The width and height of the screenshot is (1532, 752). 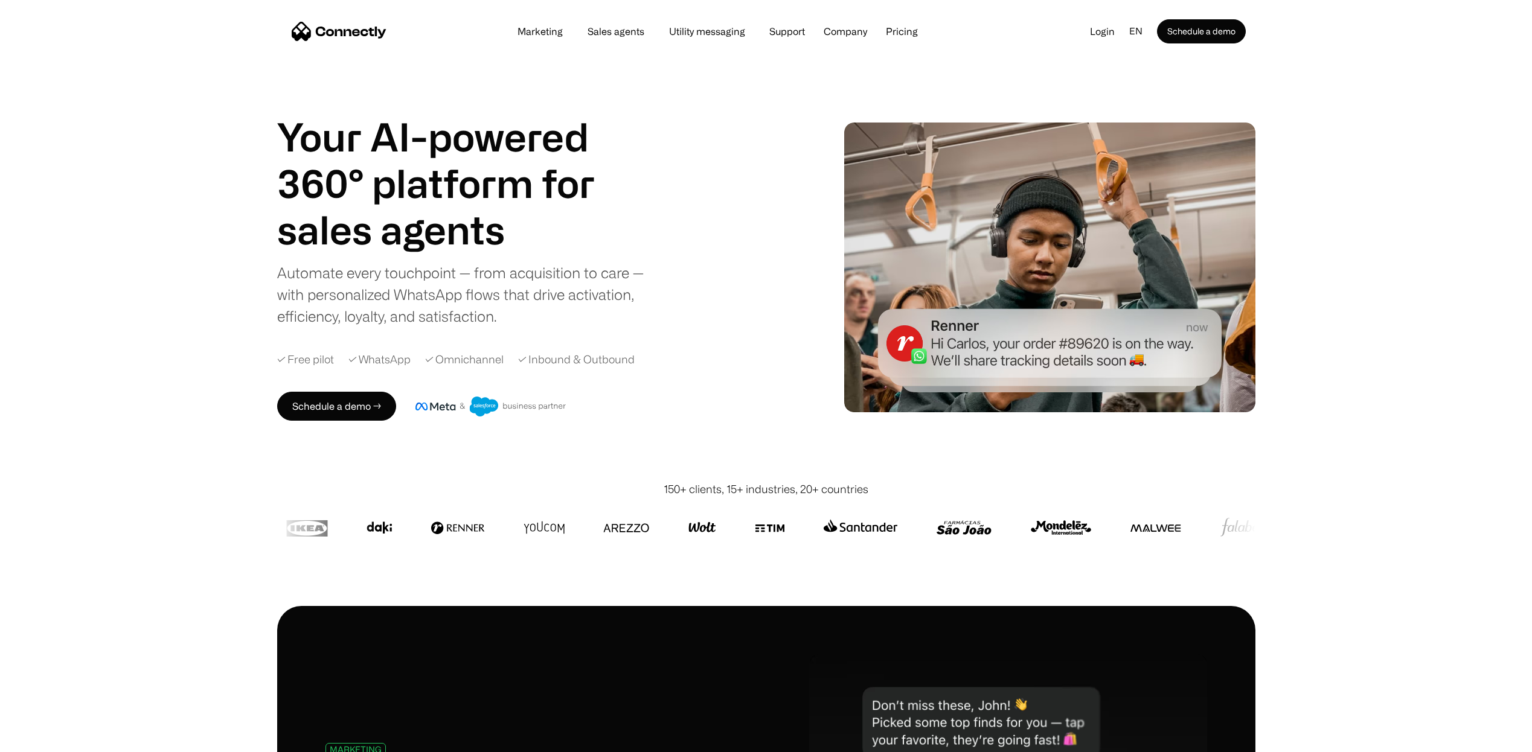 I want to click on div: ✓ Omnichannel, so click(x=464, y=359).